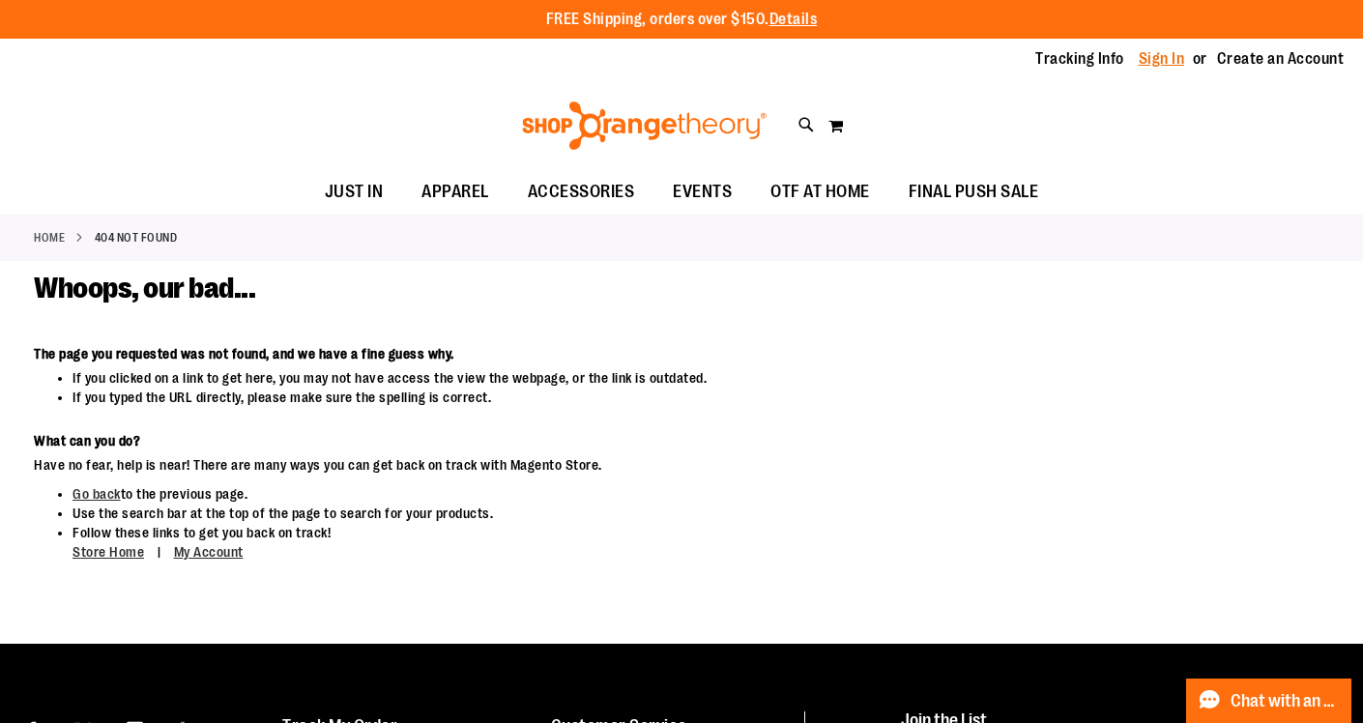 The image size is (1363, 723). I want to click on a: ACCESSORIES, so click(581, 192).